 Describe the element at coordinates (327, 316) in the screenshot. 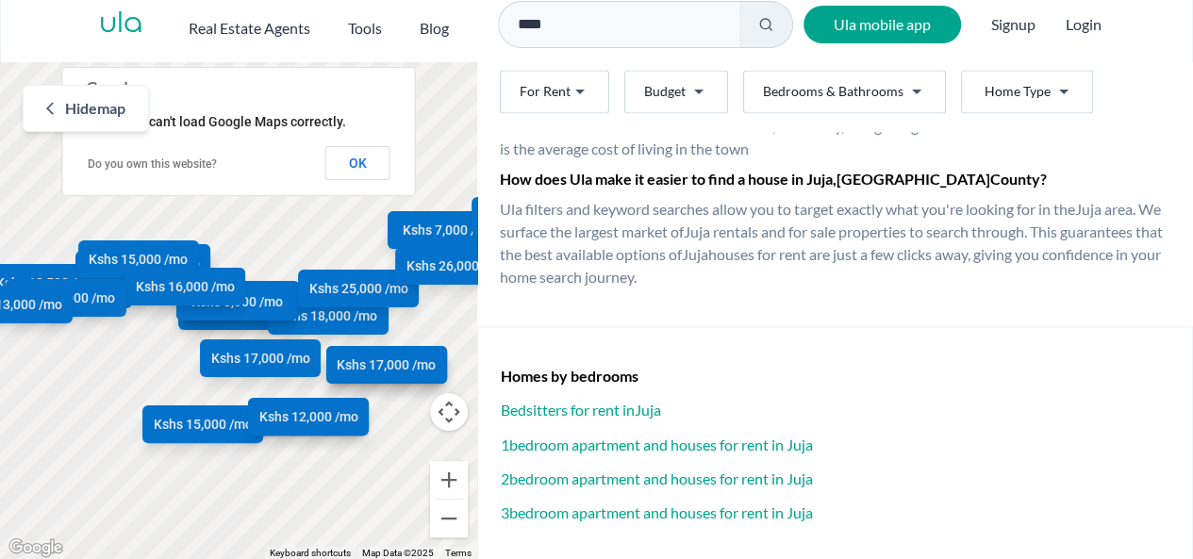

I see `span: Kshs 18,000 /mo` at that location.